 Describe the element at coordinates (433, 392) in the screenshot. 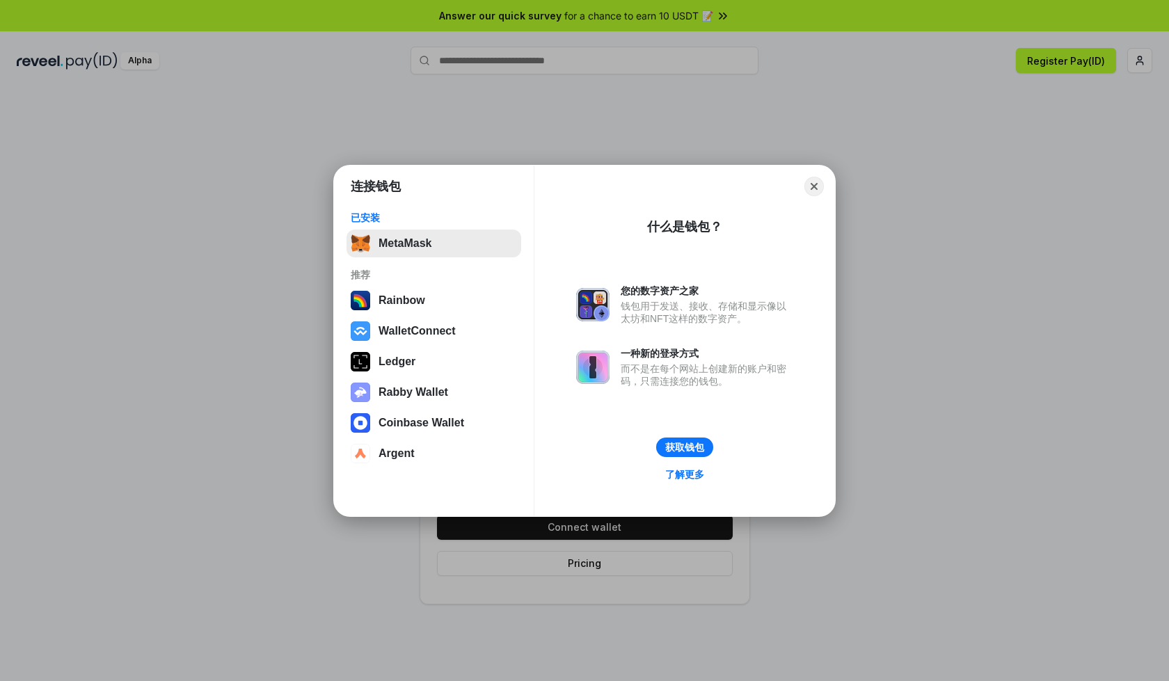

I see `button: Rabby Wallet` at that location.